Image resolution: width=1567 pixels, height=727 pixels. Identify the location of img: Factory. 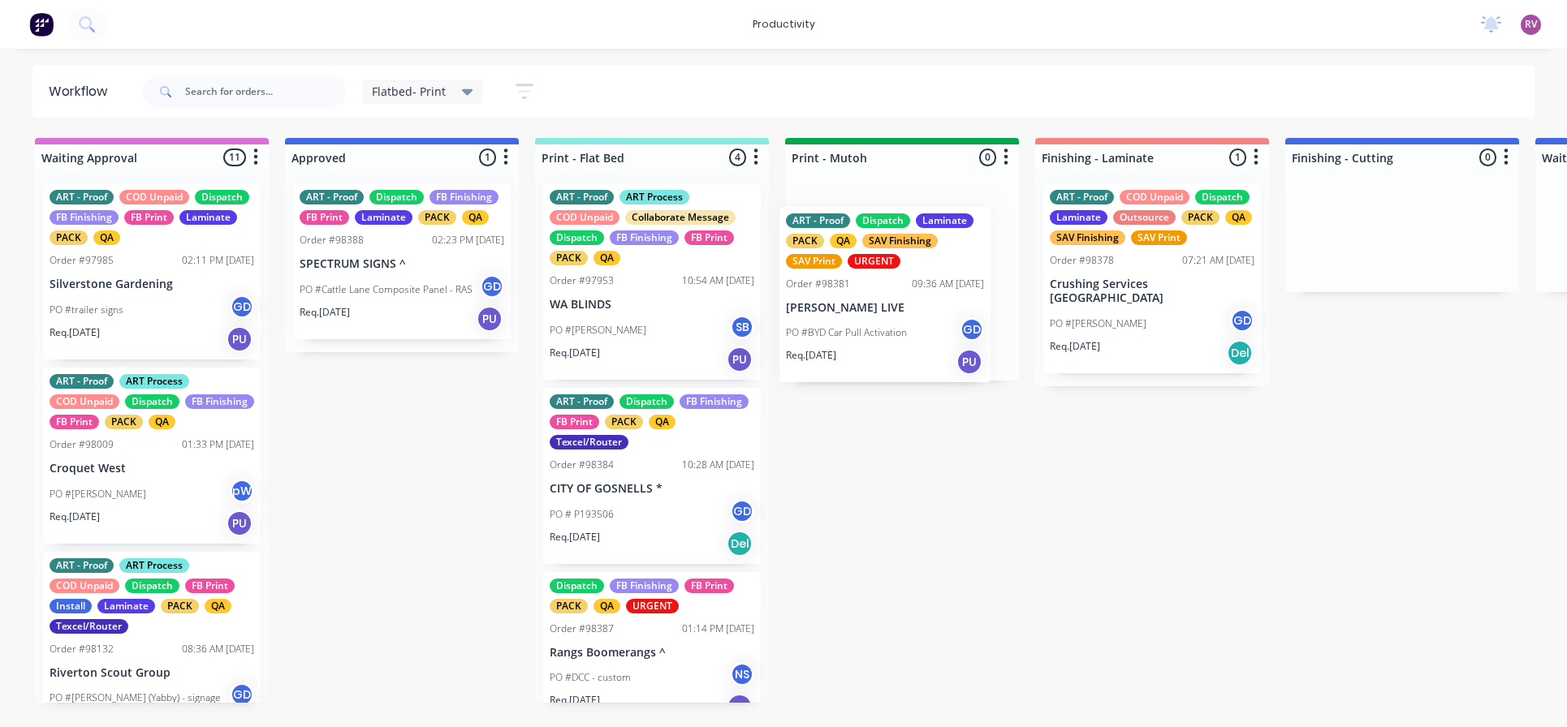
(41, 24).